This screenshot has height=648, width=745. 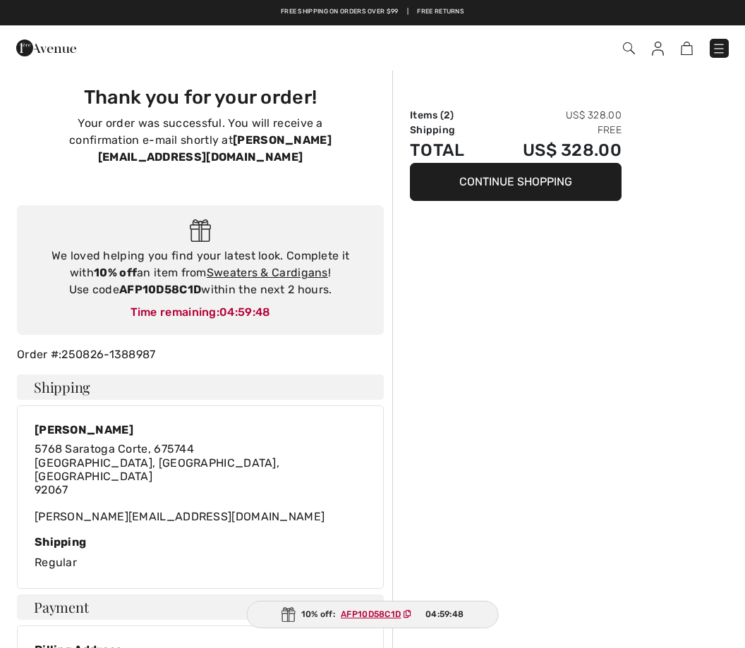 I want to click on a: Free Returns, so click(x=440, y=12).